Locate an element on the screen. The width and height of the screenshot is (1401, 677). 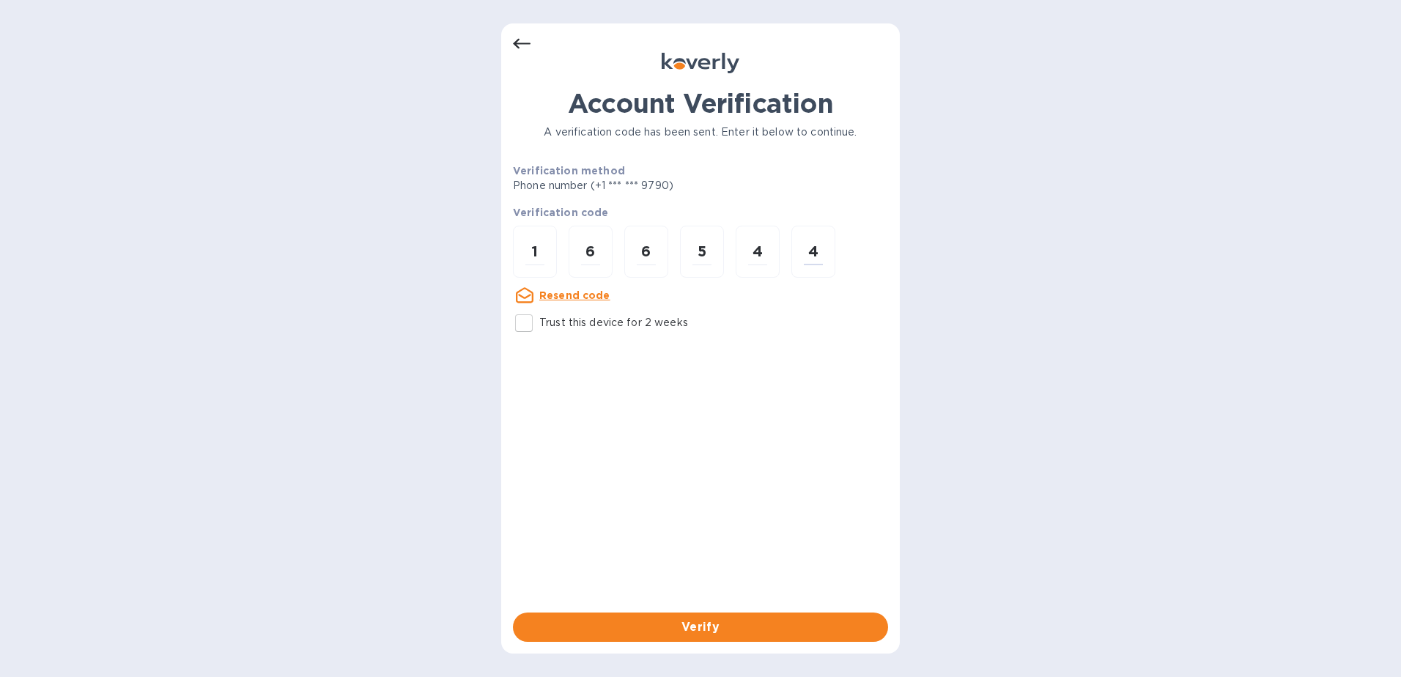
u: Resend code is located at coordinates (575, 295).